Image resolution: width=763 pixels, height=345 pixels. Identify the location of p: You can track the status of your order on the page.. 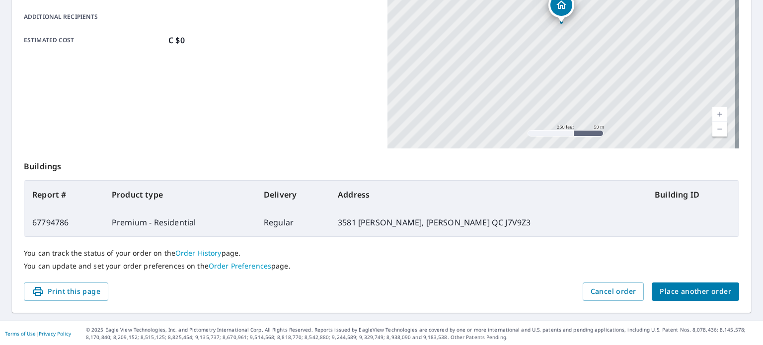
(381, 253).